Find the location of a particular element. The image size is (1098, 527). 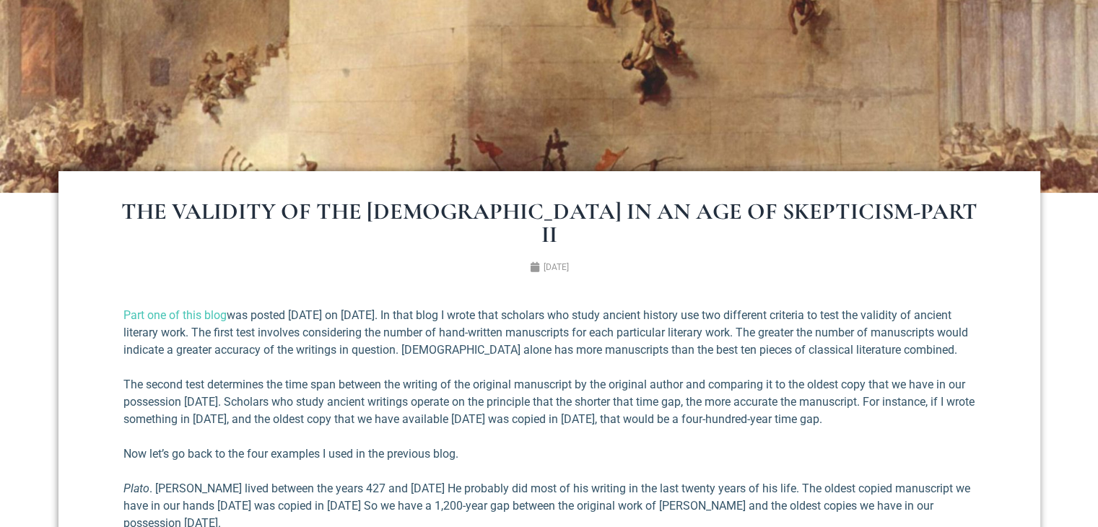

em: Plato is located at coordinates (136, 488).